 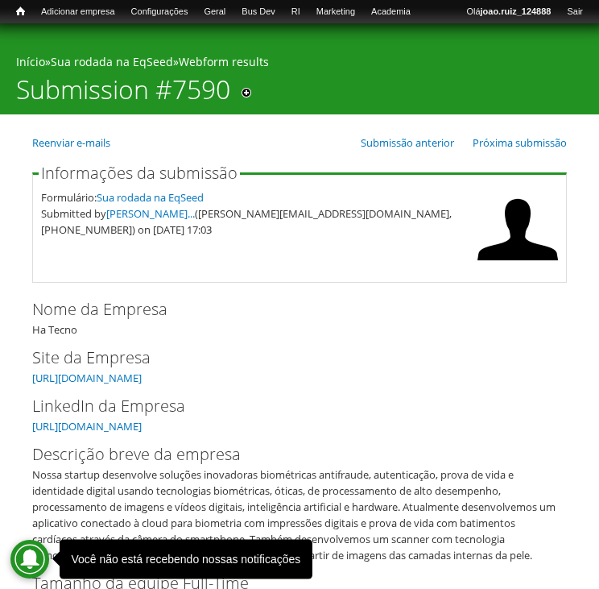 What do you see at coordinates (518, 229) in the screenshot?
I see `img: Foto de HENRIQUE SERGIO GUTIERREZ DA COSTA` at bounding box center [518, 229].